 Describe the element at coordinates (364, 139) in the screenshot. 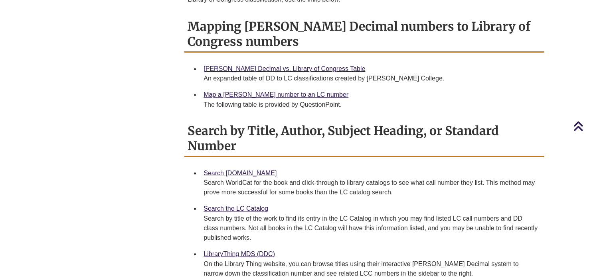

I see `h2: Search by Title, Author, Subject Heading, or Standard Number` at that location.